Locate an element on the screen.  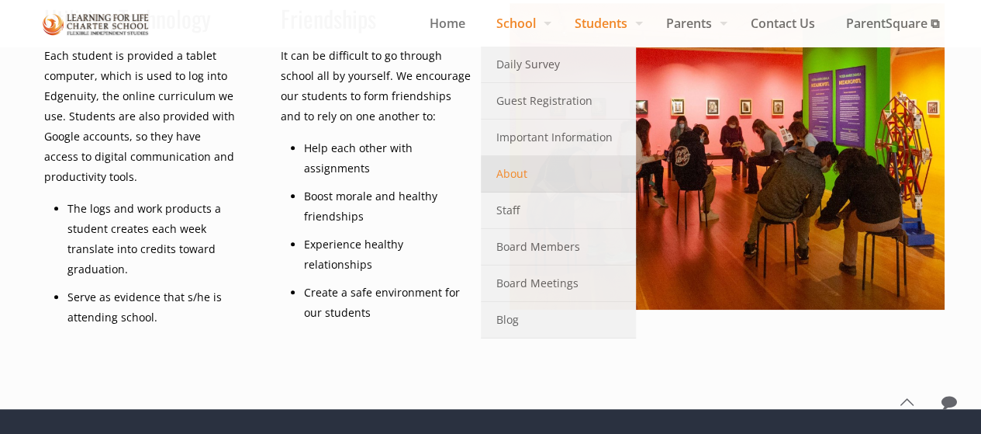
li: Create a safe environment for our students is located at coordinates (388, 303).